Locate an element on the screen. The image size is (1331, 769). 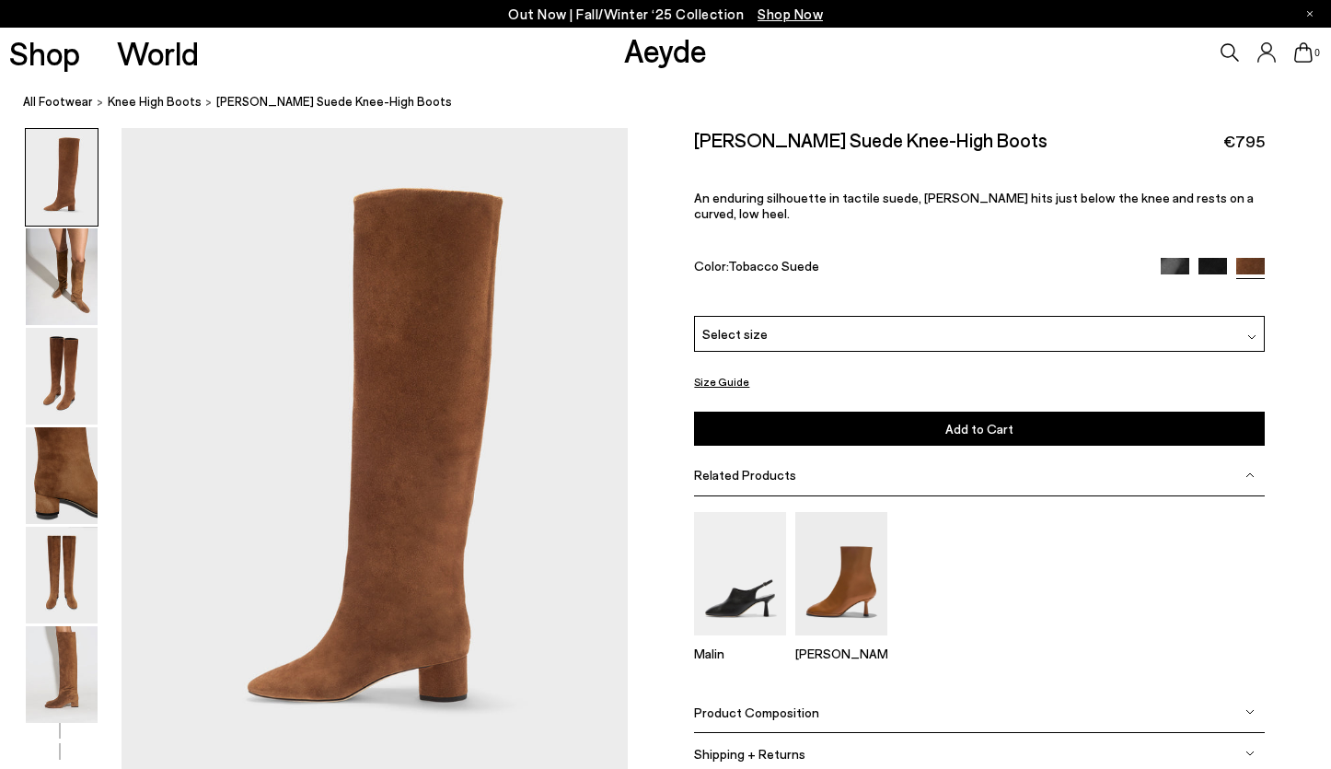
img: Willa Suede Knee-High Boots - Image 2 is located at coordinates (62, 276).